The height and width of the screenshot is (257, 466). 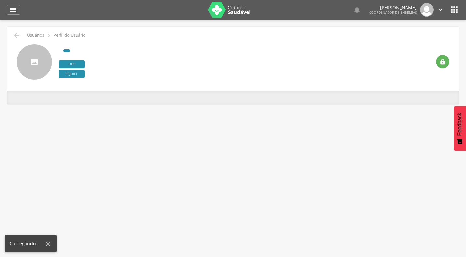 What do you see at coordinates (36, 35) in the screenshot?
I see `p: Usuários` at bounding box center [36, 35].